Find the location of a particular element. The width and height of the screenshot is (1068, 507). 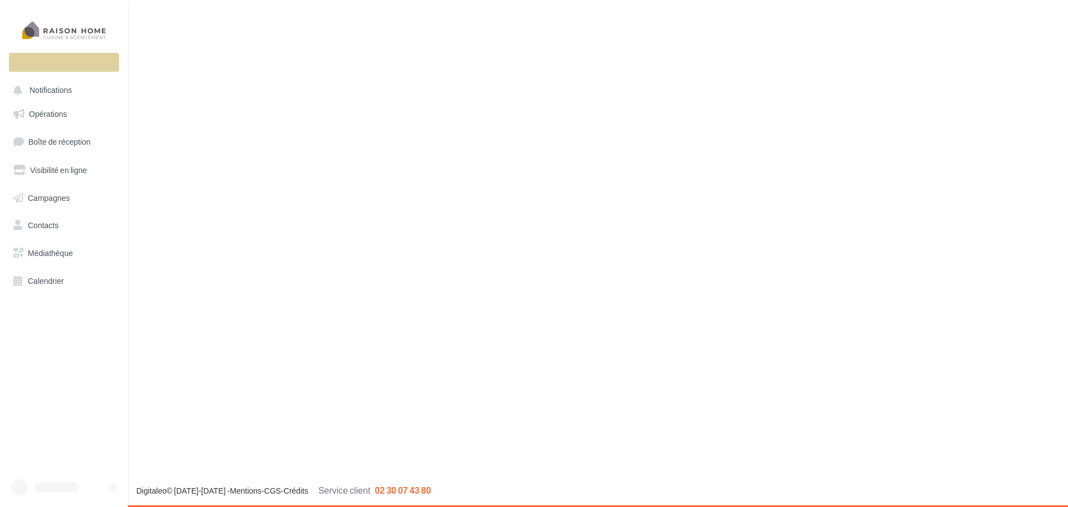

span: 02 30 07 43 80 is located at coordinates (404, 490).